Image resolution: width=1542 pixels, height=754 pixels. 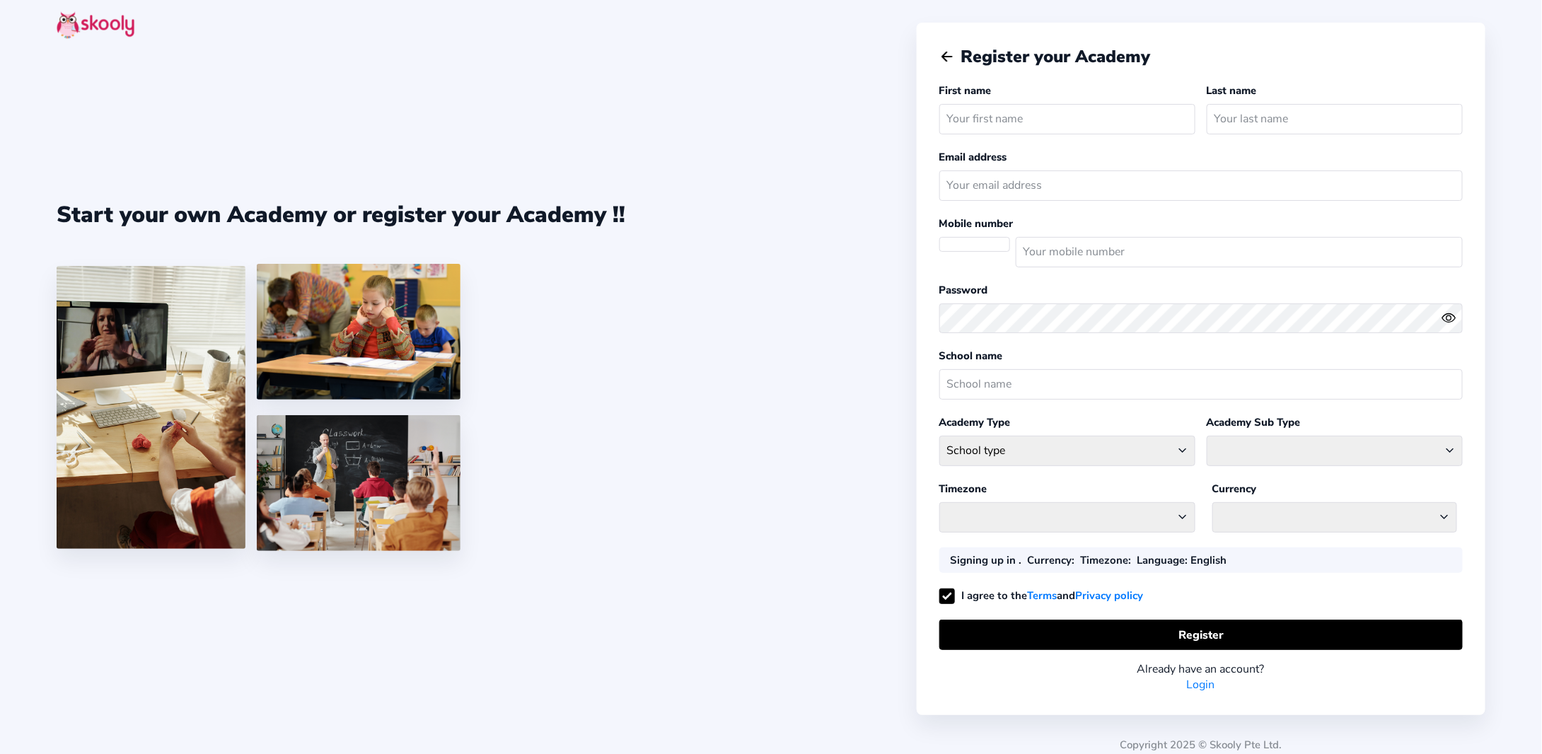 I want to click on img: 4.png, so click(x=359, y=332).